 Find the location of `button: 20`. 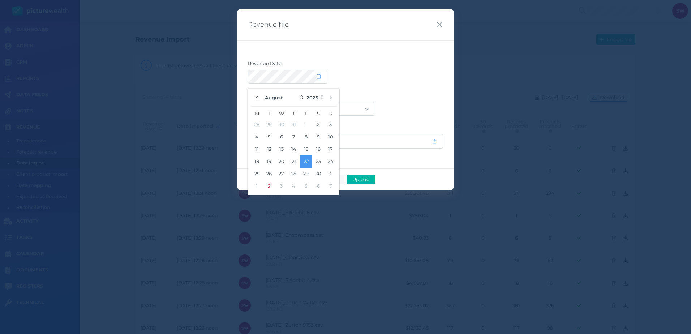

button: 20 is located at coordinates (281, 161).